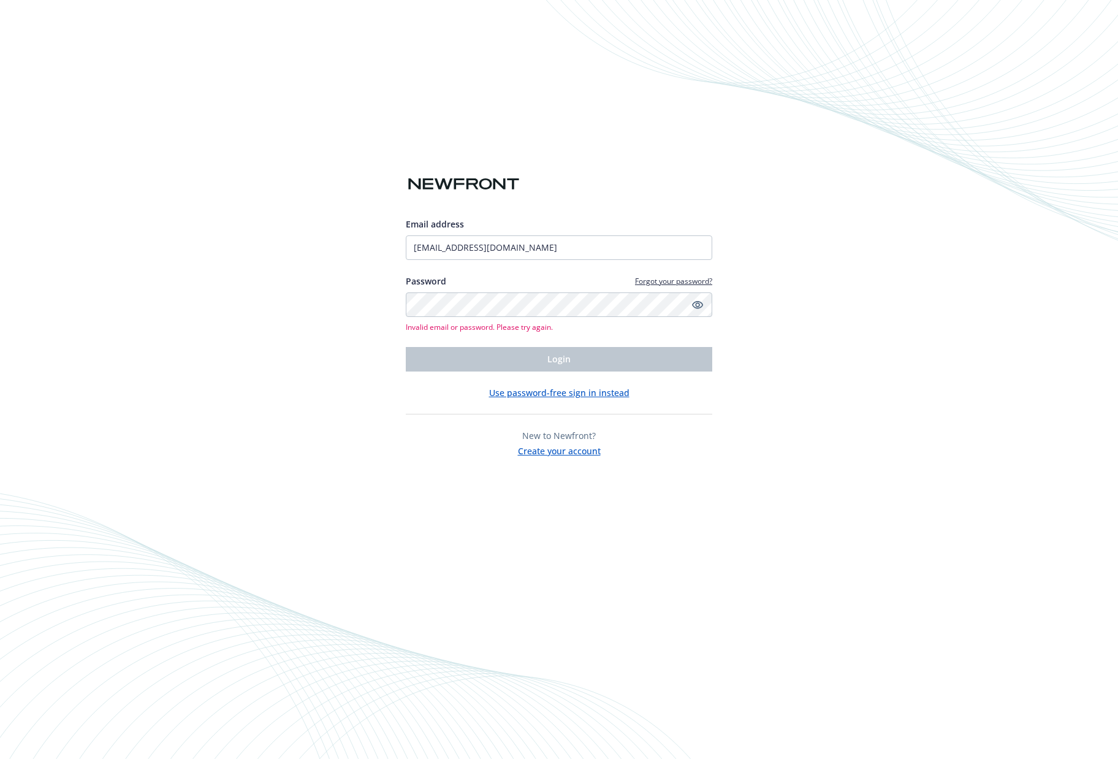 This screenshot has width=1118, height=759. What do you see at coordinates (559, 359) in the screenshot?
I see `span: Login` at bounding box center [559, 359].